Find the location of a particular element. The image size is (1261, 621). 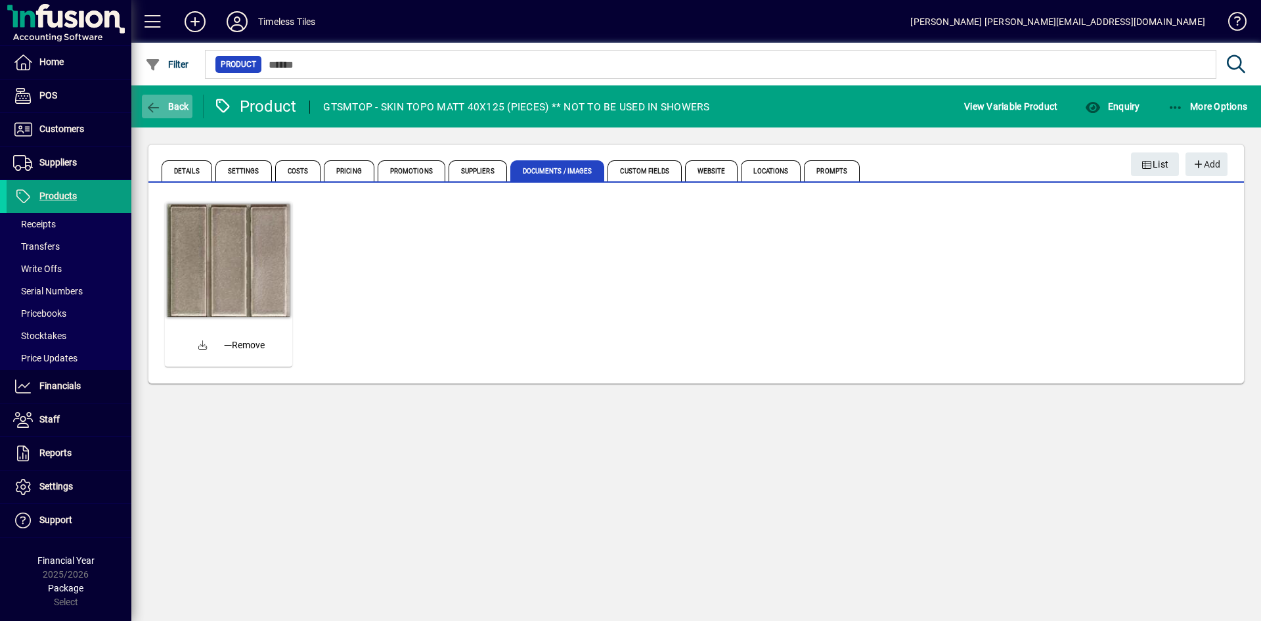

span: Serial Numbers is located at coordinates (48, 291).